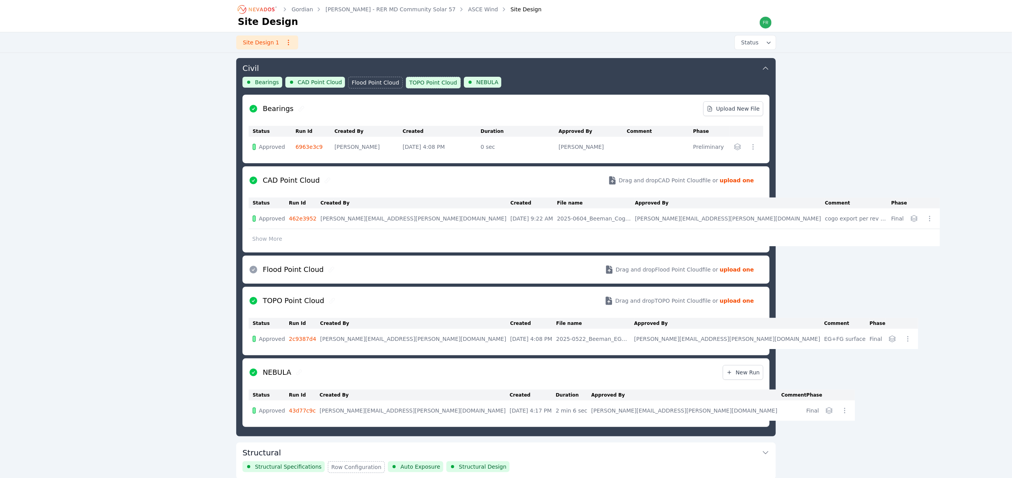  I want to click on button: Drag and dropFlood Point Cloudfile or upload one, so click(679, 270).